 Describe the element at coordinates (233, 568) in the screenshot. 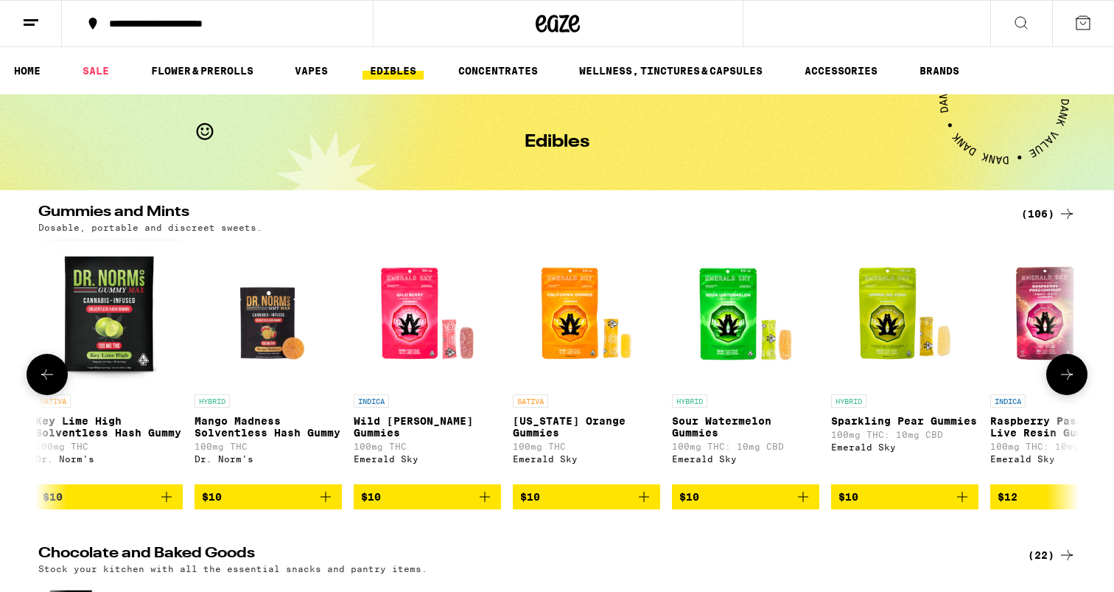

I see `p: Stock your kitchen with all the essential snacks and pantry items.` at that location.